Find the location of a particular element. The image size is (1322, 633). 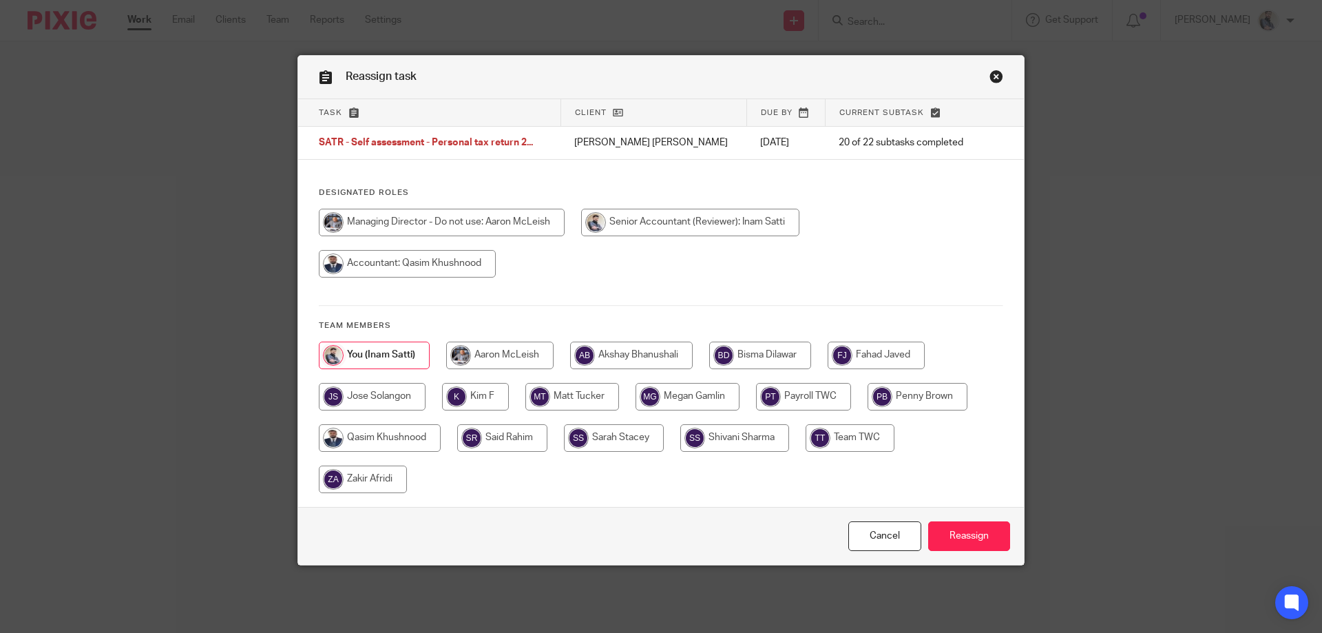

span: Current subtask is located at coordinates (882, 112).